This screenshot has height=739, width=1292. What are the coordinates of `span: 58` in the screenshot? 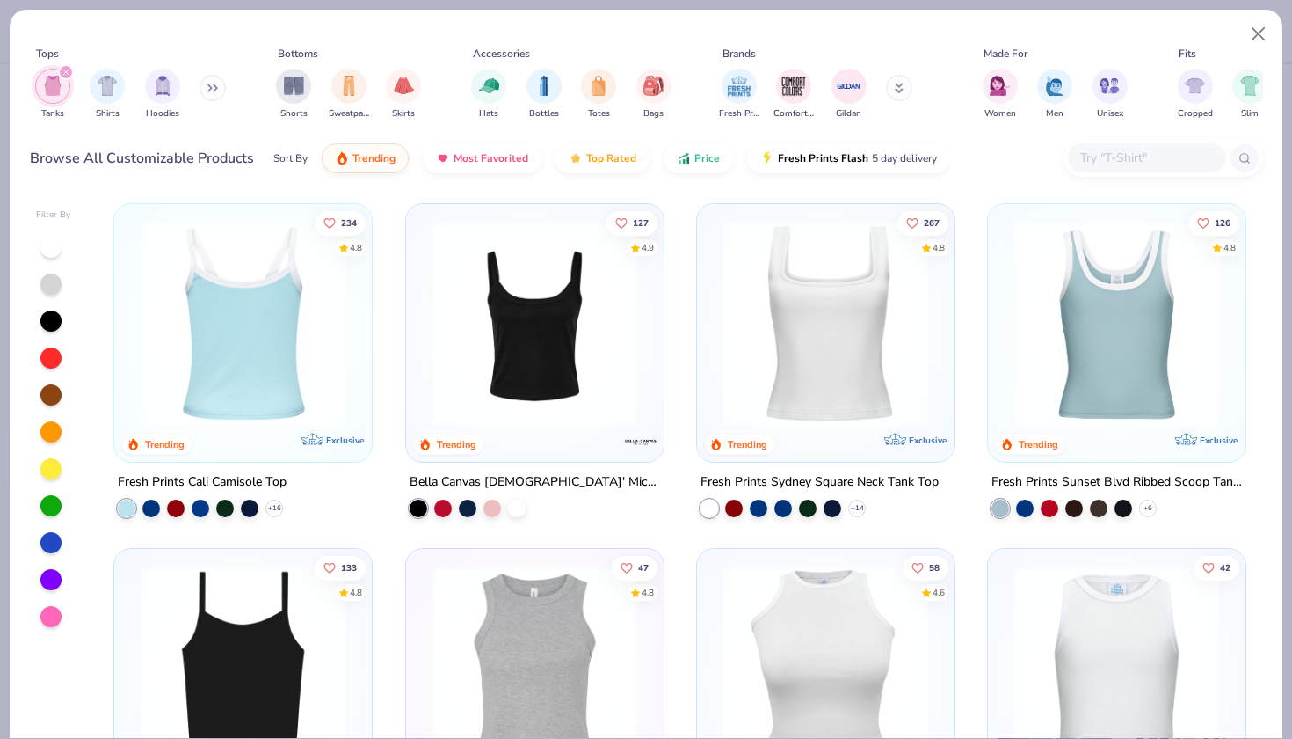 It's located at (935, 568).